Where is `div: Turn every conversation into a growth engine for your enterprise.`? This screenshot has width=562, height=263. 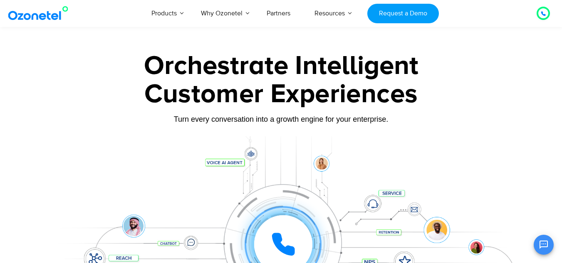 div: Turn every conversation into a growth engine for your enterprise. is located at coordinates (281, 119).